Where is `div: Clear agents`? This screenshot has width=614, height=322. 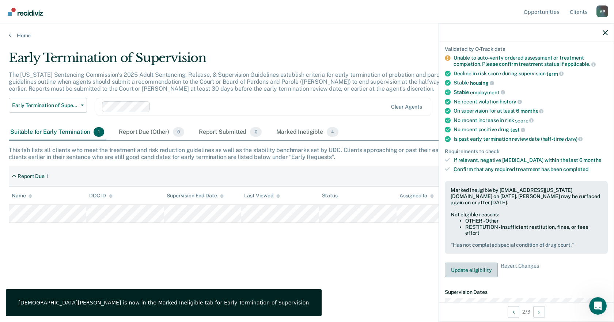 div: Clear agents is located at coordinates (406, 107).